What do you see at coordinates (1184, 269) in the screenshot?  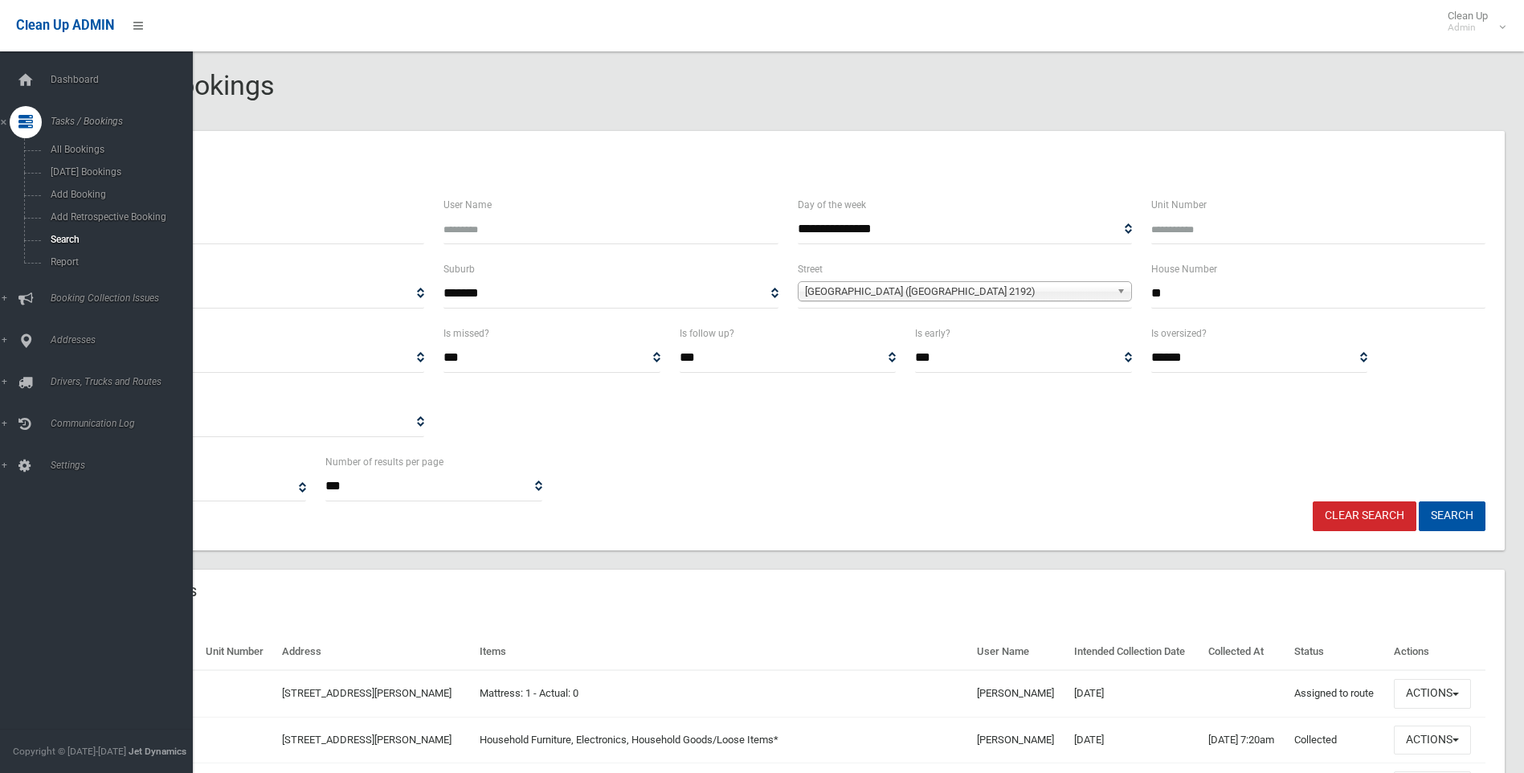 I see `label: House Number` at bounding box center [1184, 269].